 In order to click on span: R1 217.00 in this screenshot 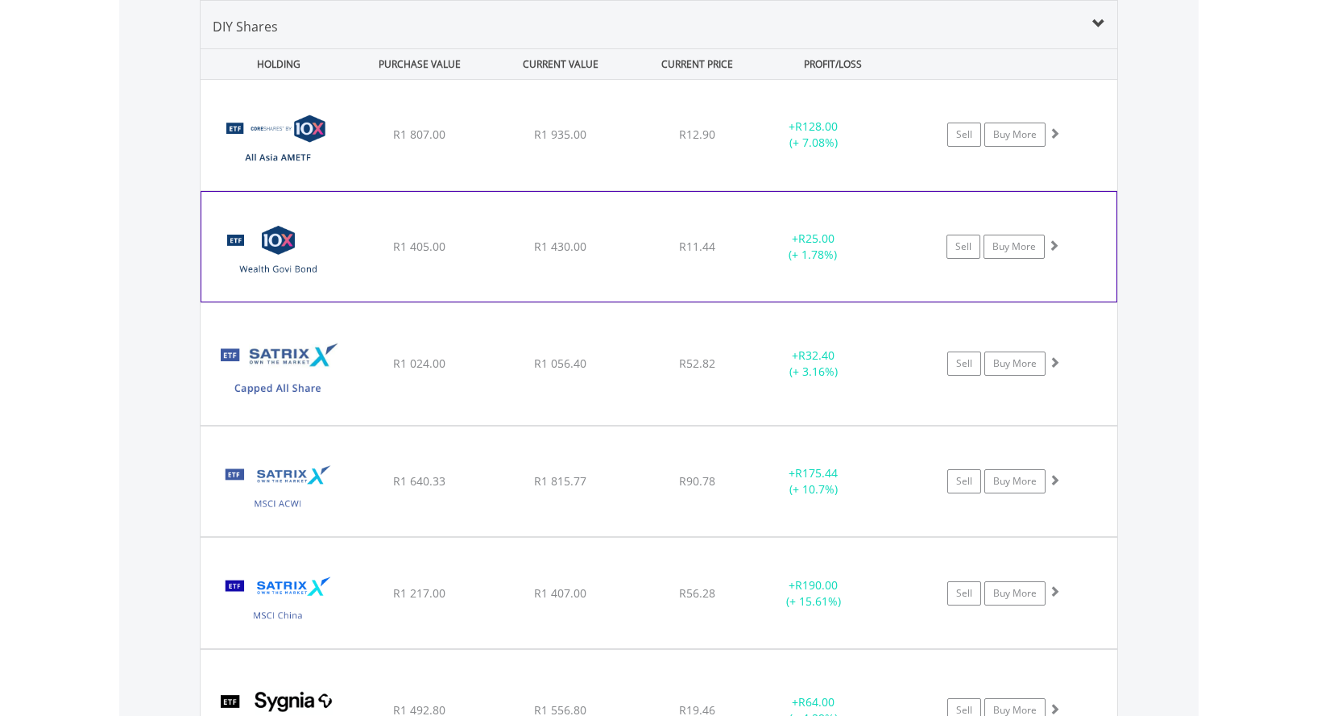, I will do `click(419, 592)`.